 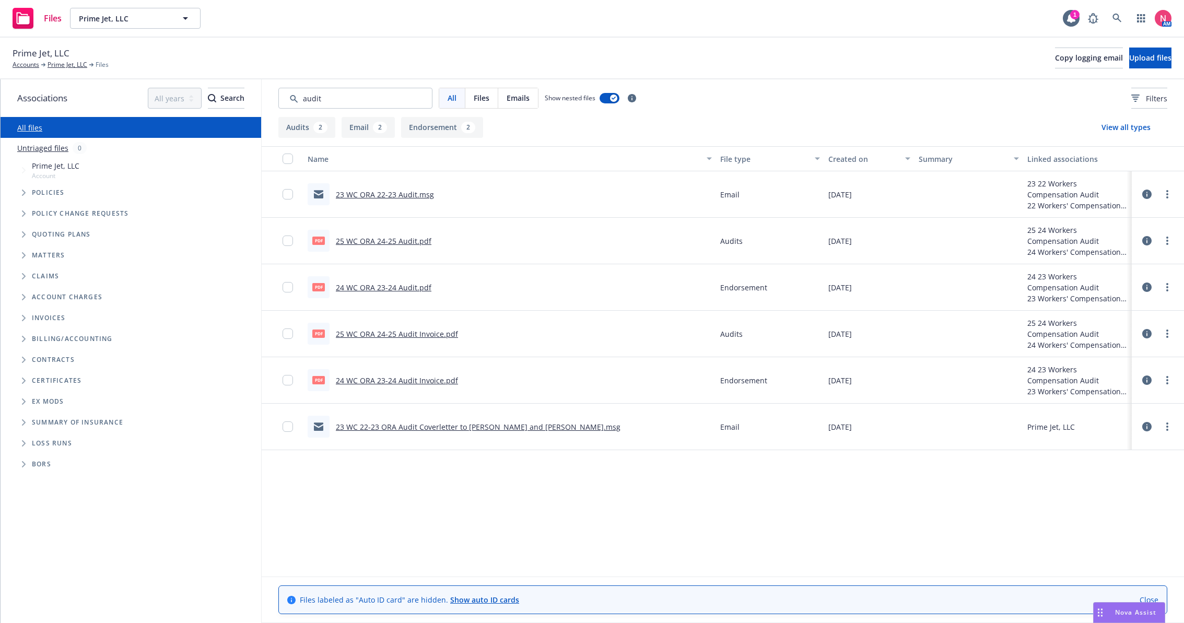 I want to click on div: File type, so click(x=765, y=159).